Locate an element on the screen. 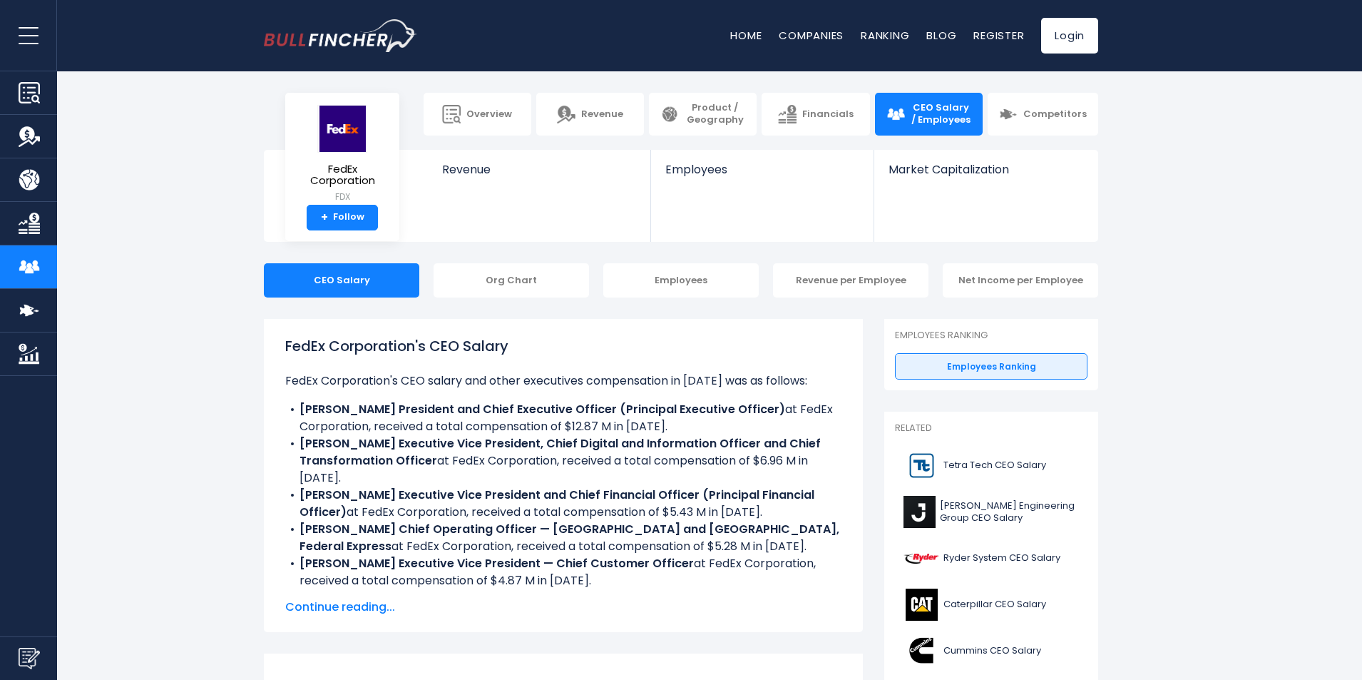 This screenshot has height=680, width=1362. a: Ranking is located at coordinates (885, 35).